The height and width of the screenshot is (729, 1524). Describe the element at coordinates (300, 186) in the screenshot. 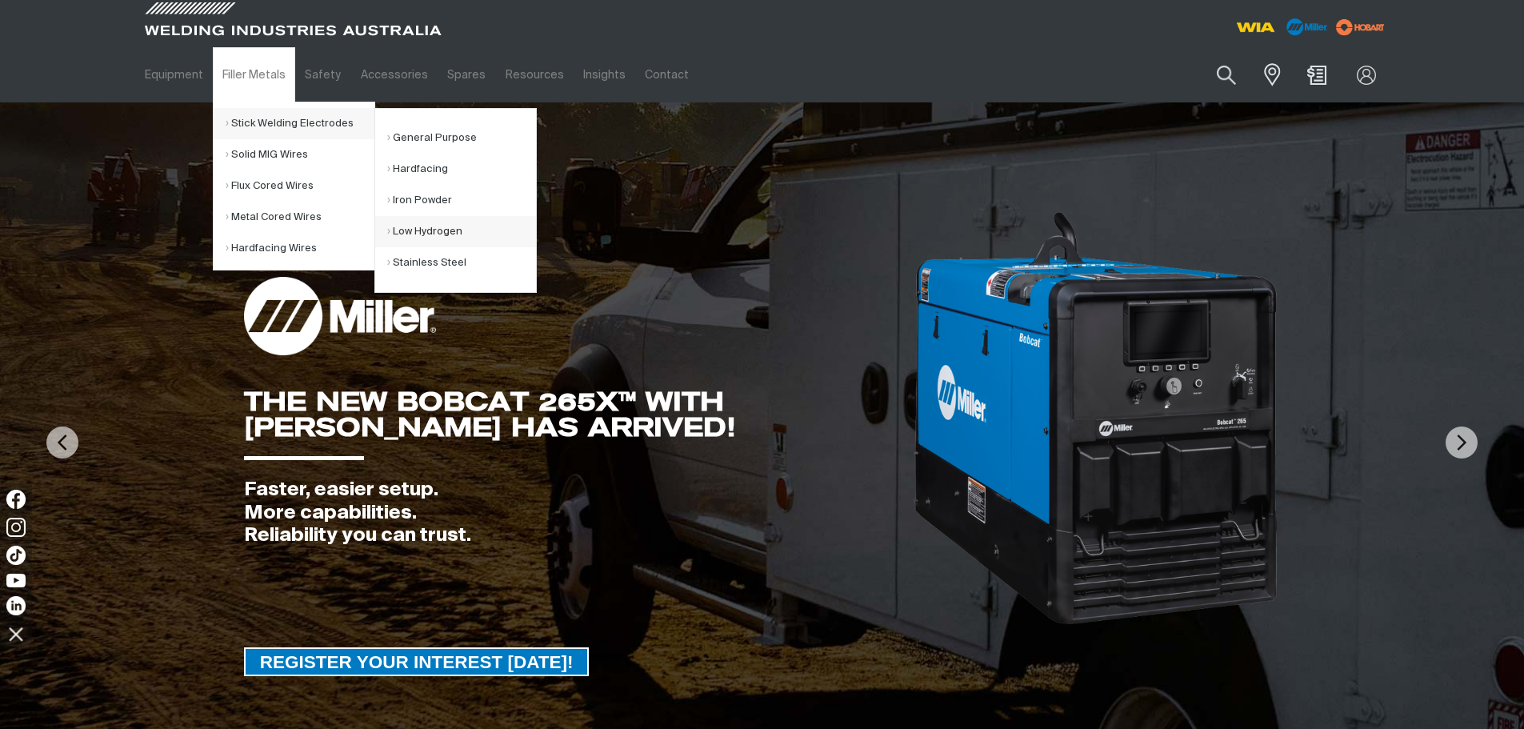

I see `a: Flux Cored Wires` at that location.